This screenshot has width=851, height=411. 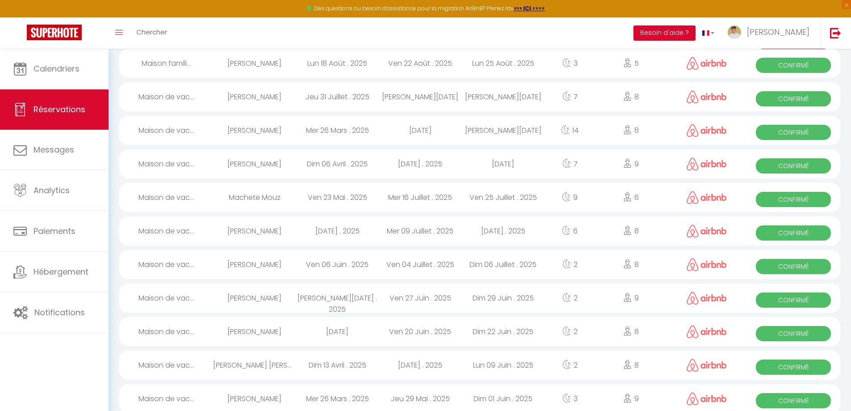 What do you see at coordinates (54, 149) in the screenshot?
I see `span: Messages` at bounding box center [54, 149].